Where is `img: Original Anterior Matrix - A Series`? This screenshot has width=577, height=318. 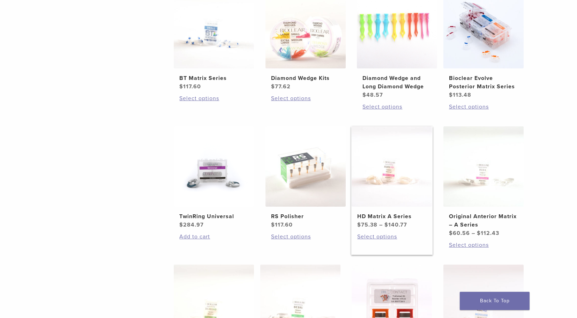
img: Original Anterior Matrix - A Series is located at coordinates (484, 166).